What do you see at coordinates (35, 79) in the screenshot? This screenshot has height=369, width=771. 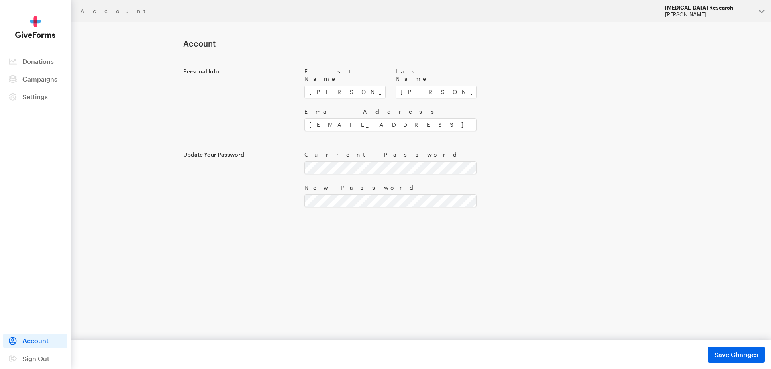 I see `a: Campaigns` at bounding box center [35, 79].